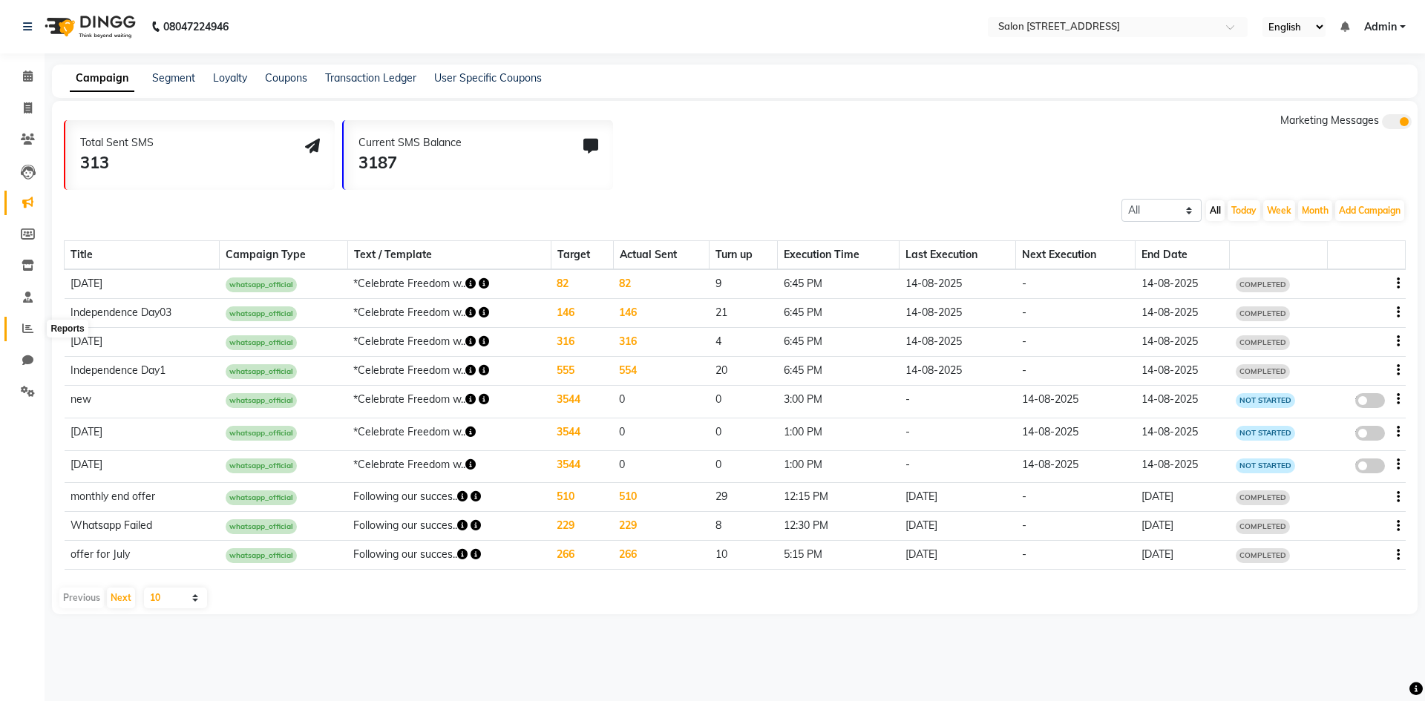 Image resolution: width=1425 pixels, height=701 pixels. What do you see at coordinates (660, 255) in the screenshot?
I see `th: Actual Sent` at bounding box center [660, 255].